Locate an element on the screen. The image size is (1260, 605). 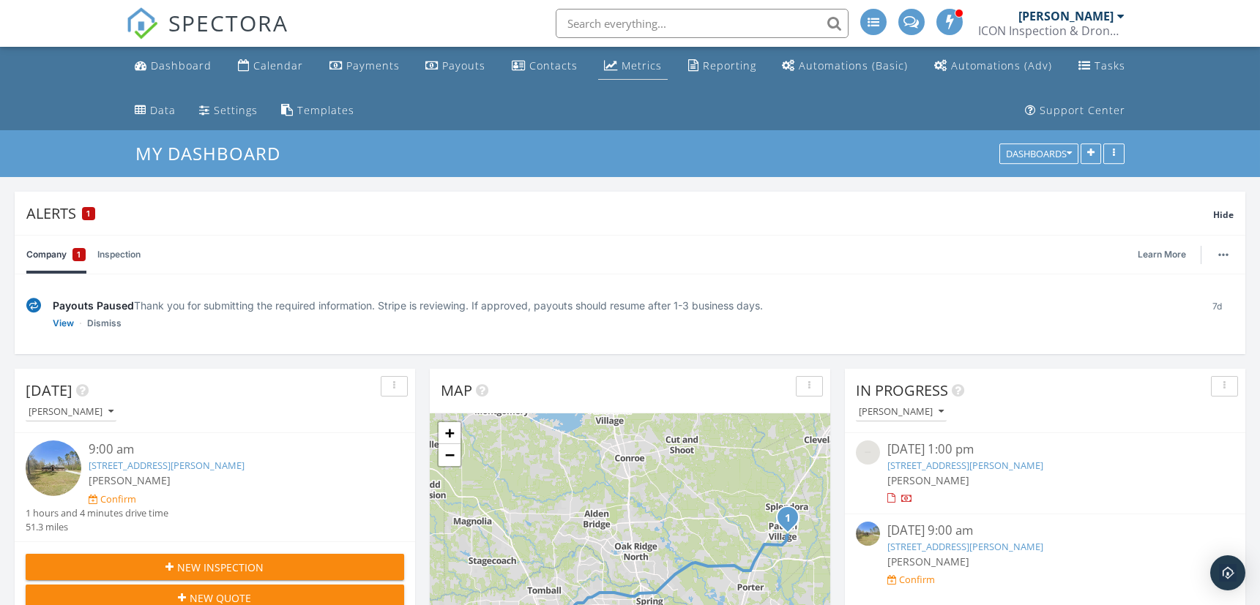
div: 2623 Constantine Dr, New Caney, TX 77357 is located at coordinates (792, 522).